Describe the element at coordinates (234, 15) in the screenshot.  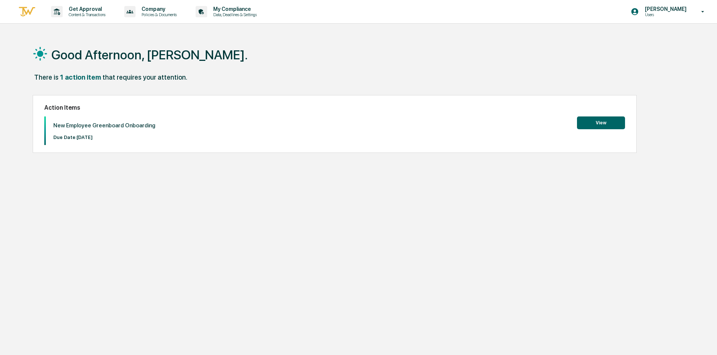
I see `p: Data, Deadlines & Settings` at that location.